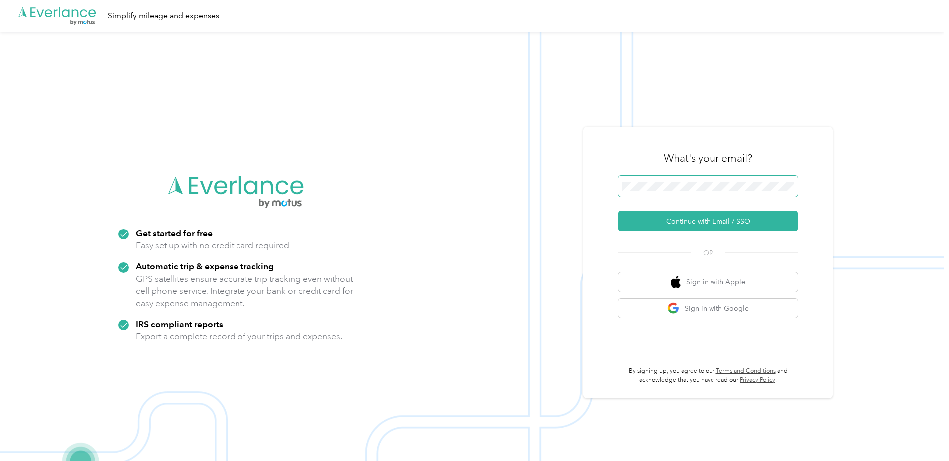  I want to click on img: apple logo, so click(675, 282).